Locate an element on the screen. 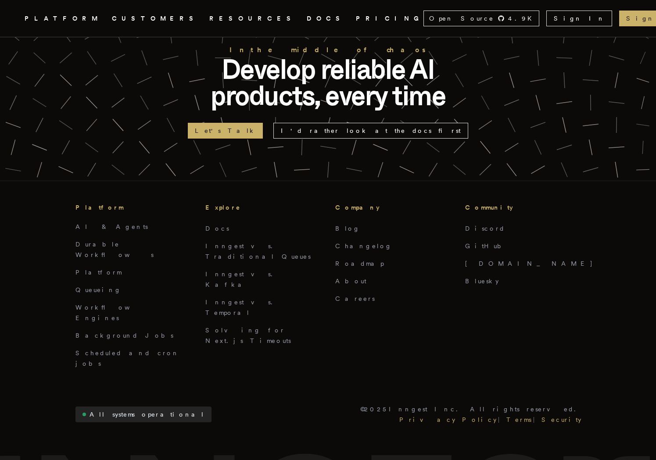  a: Scheduled and cron jobs is located at coordinates (127, 358).